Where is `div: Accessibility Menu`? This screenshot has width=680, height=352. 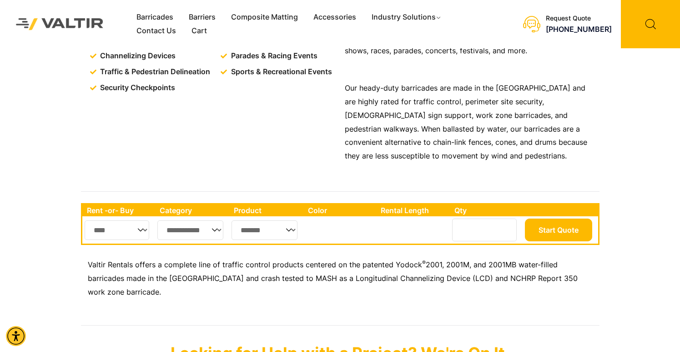 div: Accessibility Menu is located at coordinates (16, 336).